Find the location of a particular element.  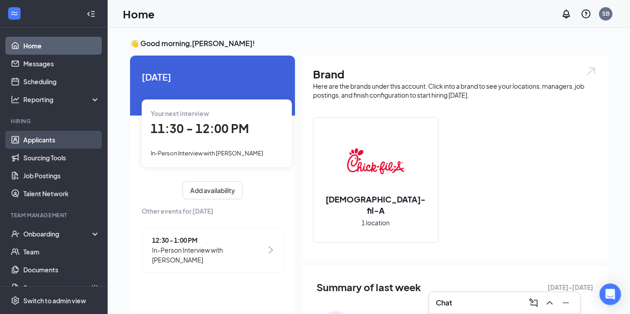

h1: Home is located at coordinates (139, 14).